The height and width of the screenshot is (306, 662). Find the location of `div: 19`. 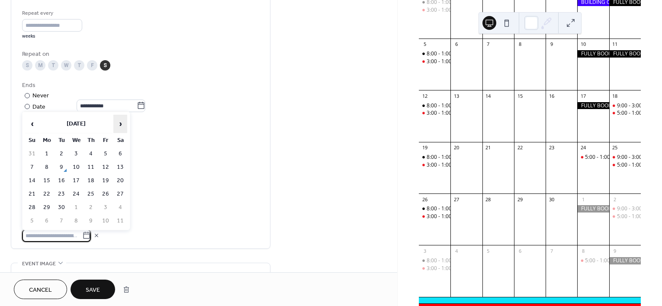

div: 19 is located at coordinates (424, 148).